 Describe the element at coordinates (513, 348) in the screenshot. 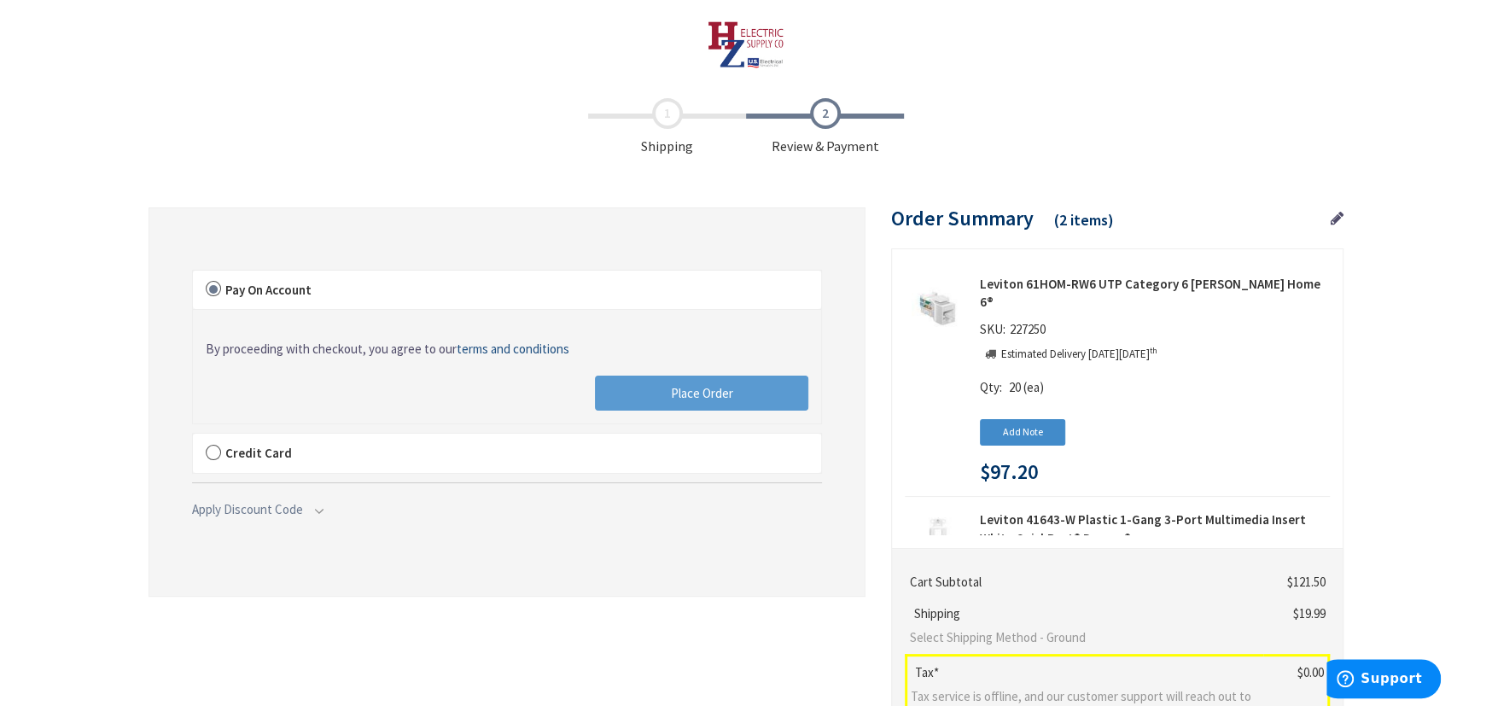

I see `span: terms and conditions` at that location.